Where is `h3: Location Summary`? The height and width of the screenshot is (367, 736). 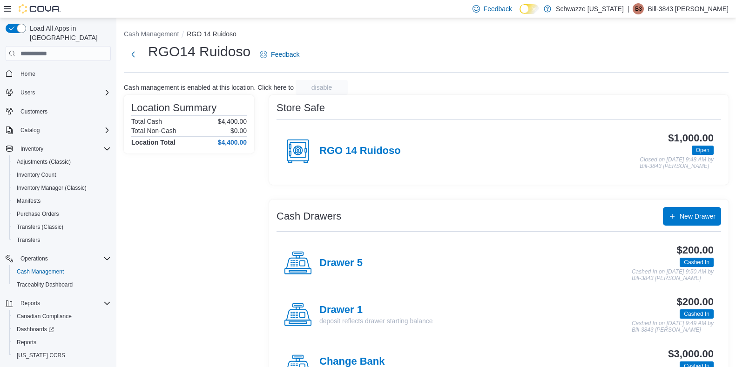 h3: Location Summary is located at coordinates (174, 108).